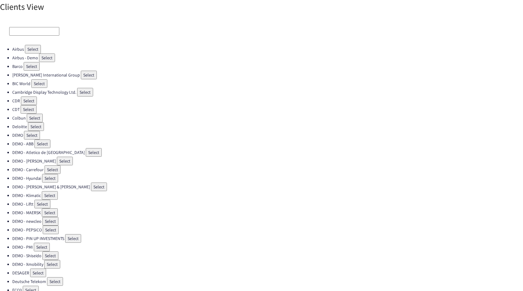 This screenshot has width=523, height=291. I want to click on div: Widget de chat, so click(471, 258).